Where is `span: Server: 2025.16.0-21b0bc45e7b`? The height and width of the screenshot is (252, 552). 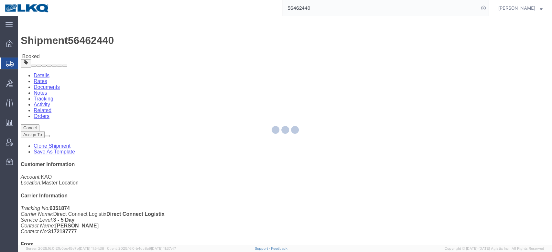
span: Server: 2025.16.0-21b0bc45e7b is located at coordinates (65, 249).